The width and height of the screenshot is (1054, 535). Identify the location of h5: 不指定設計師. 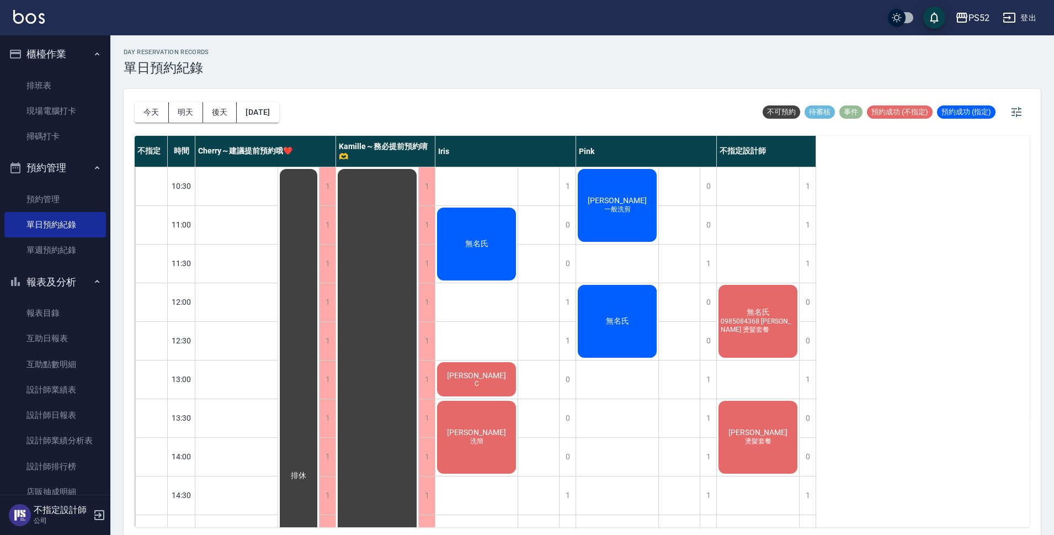
(62, 510).